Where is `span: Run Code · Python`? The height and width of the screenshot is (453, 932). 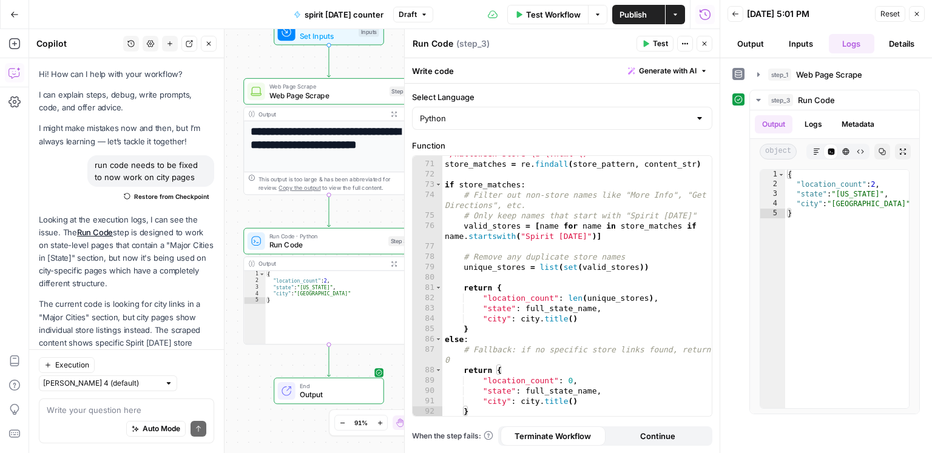 span: Run Code · Python is located at coordinates (326, 236).